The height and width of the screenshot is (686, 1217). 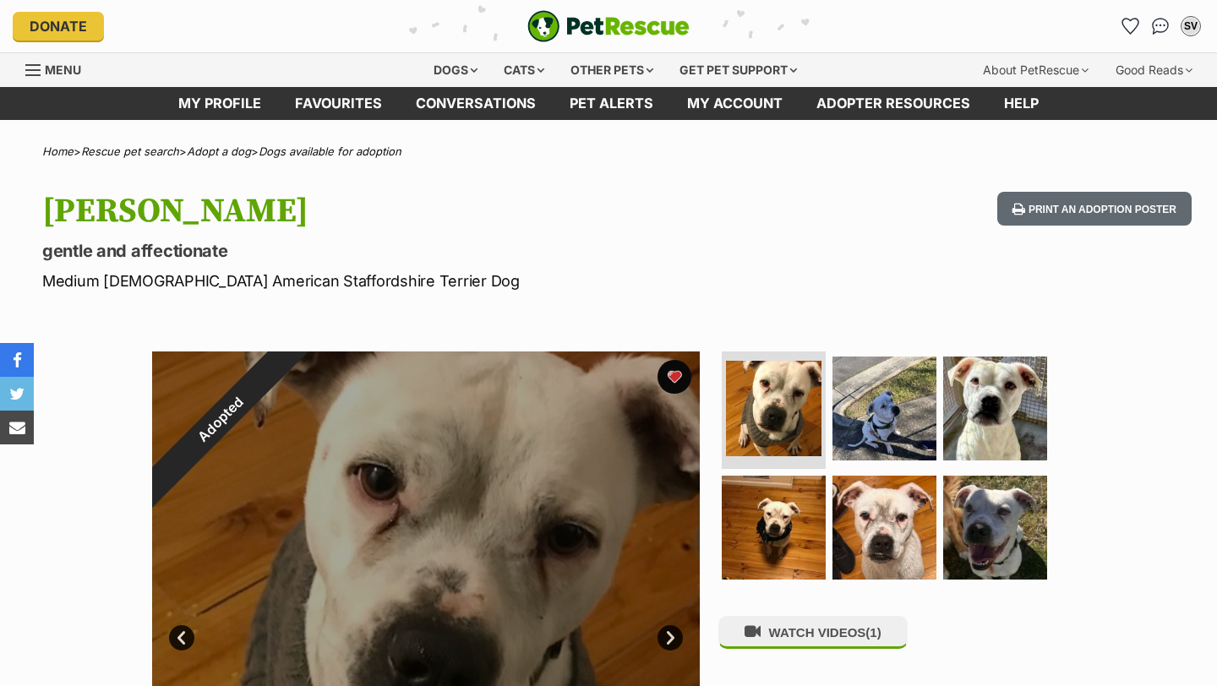 I want to click on button: My account, so click(x=1191, y=26).